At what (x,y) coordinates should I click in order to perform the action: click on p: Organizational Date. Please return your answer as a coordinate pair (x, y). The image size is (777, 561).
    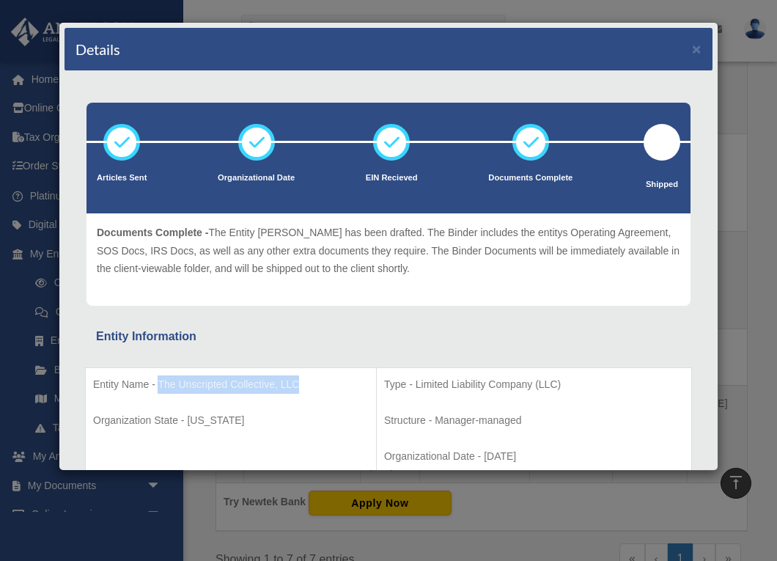
    Looking at the image, I should click on (256, 178).